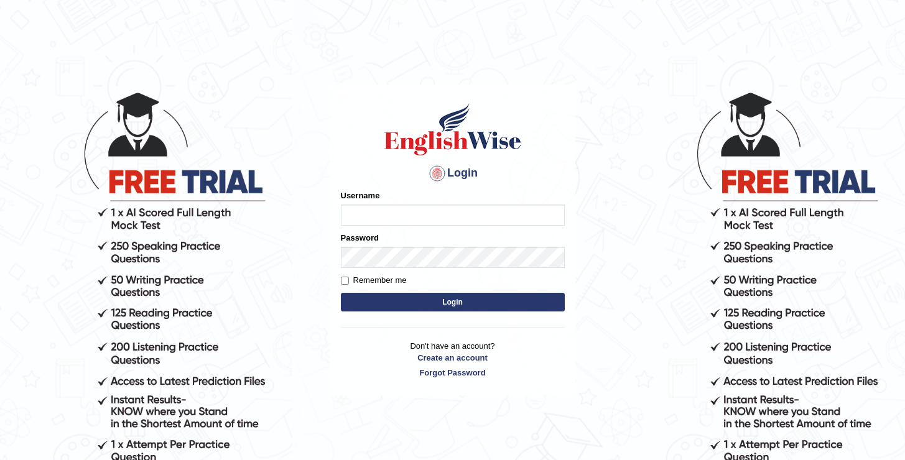 The height and width of the screenshot is (460, 905). Describe the element at coordinates (453, 373) in the screenshot. I see `a: Forgot Password` at that location.